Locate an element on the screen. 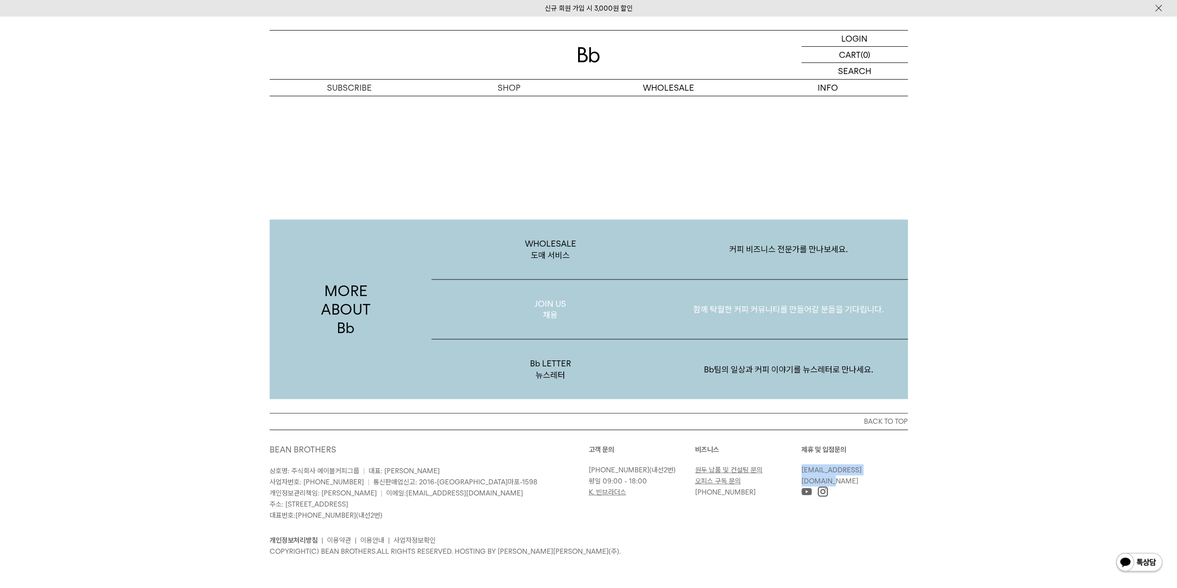 The width and height of the screenshot is (1177, 588). a: BEAN BROTHERS is located at coordinates (303, 449).